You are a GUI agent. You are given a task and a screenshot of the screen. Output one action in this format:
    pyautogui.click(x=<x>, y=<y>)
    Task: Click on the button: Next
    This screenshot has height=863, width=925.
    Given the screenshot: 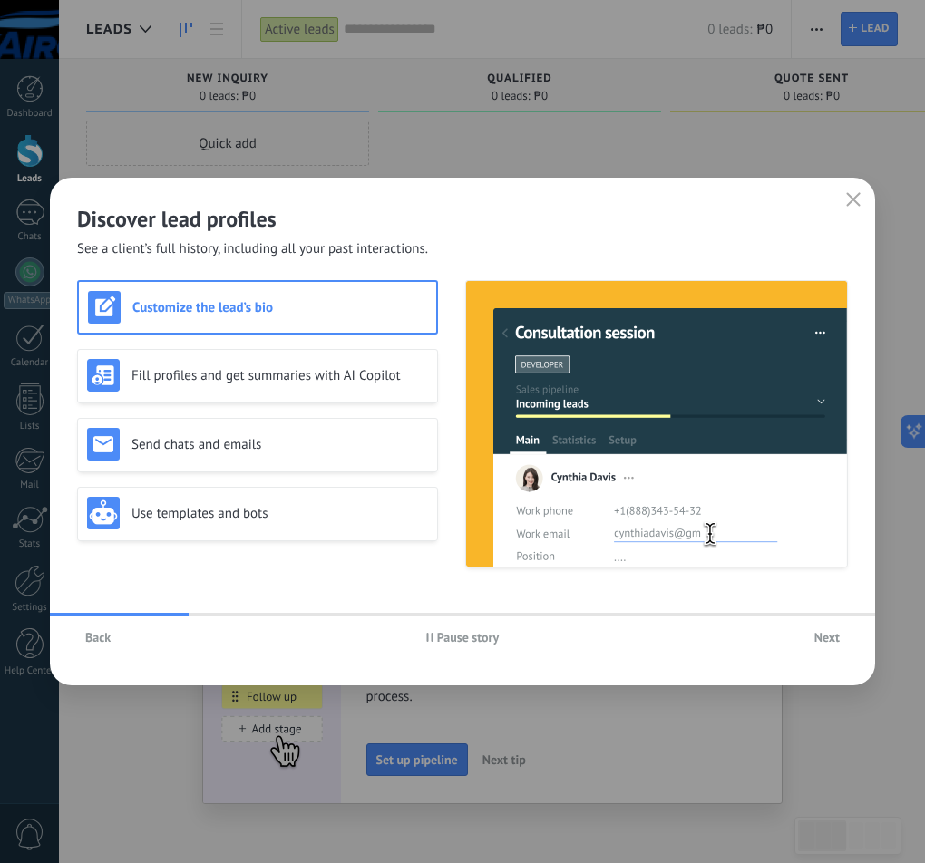 What is the action you would take?
    pyautogui.click(x=827, y=637)
    